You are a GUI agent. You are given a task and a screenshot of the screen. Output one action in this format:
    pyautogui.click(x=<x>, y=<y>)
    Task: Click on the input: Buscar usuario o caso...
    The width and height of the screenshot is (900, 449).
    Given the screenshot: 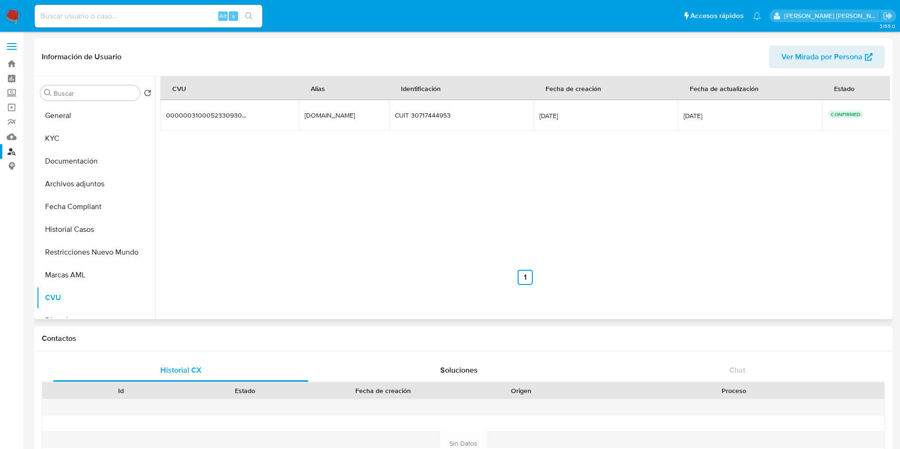 What is the action you would take?
    pyautogui.click(x=149, y=16)
    